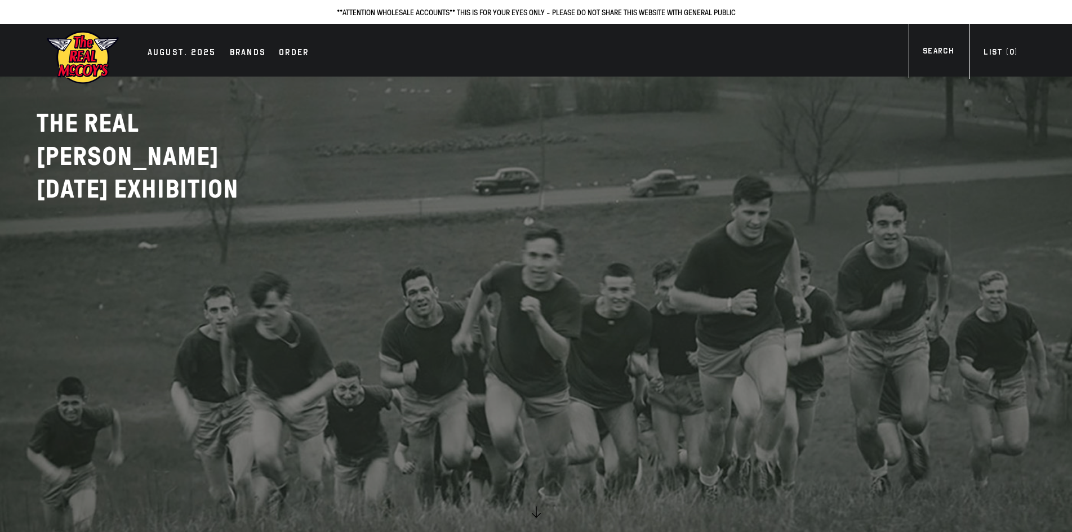 The image size is (1072, 532). What do you see at coordinates (248, 53) in the screenshot?
I see `div: Brands` at bounding box center [248, 53].